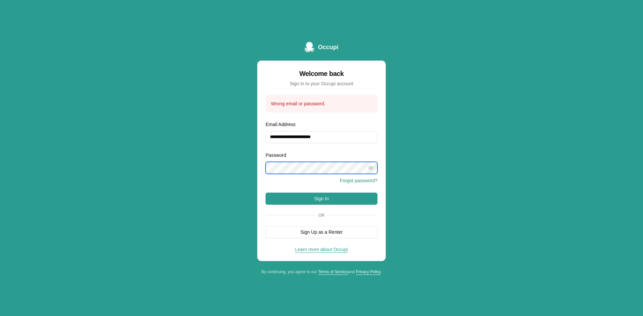  What do you see at coordinates (359, 181) in the screenshot?
I see `button: Forgot password?` at bounding box center [359, 181].